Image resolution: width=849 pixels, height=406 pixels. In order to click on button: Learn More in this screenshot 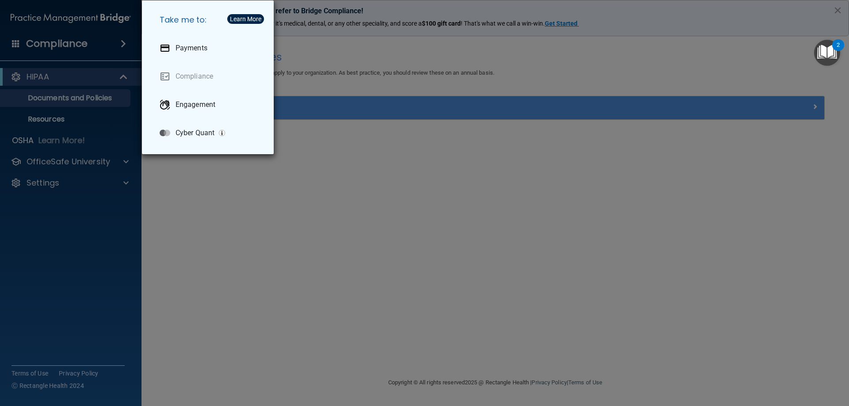, I will do `click(245, 19)`.